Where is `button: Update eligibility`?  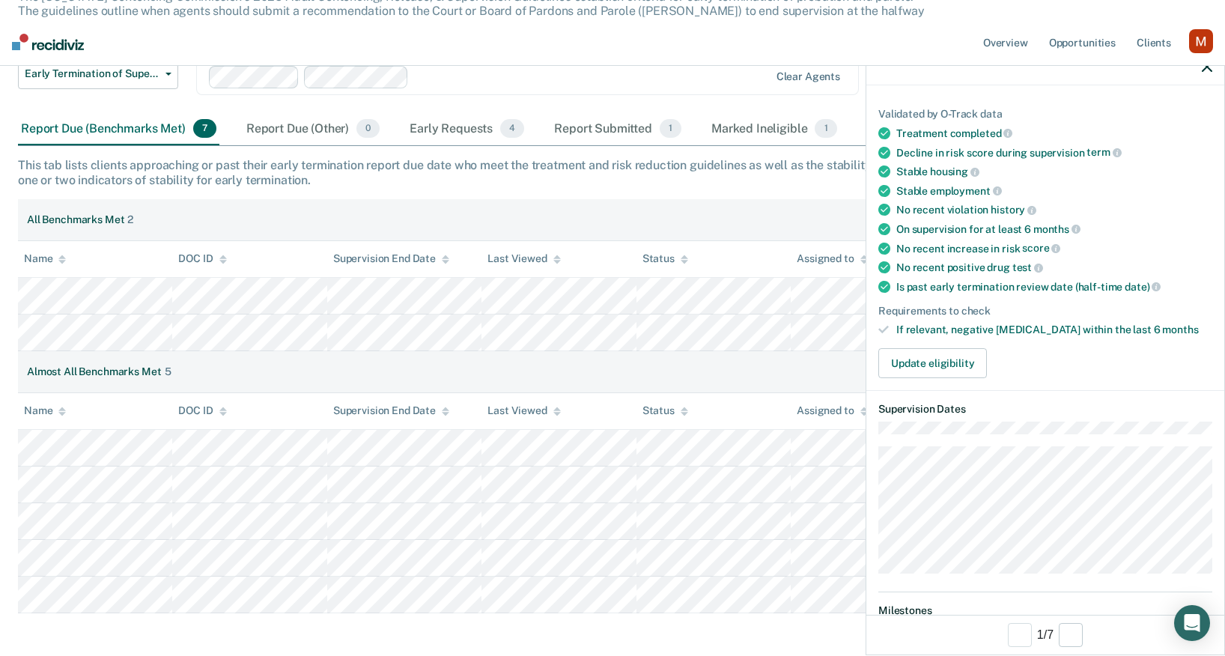
button: Update eligibility is located at coordinates (932, 363).